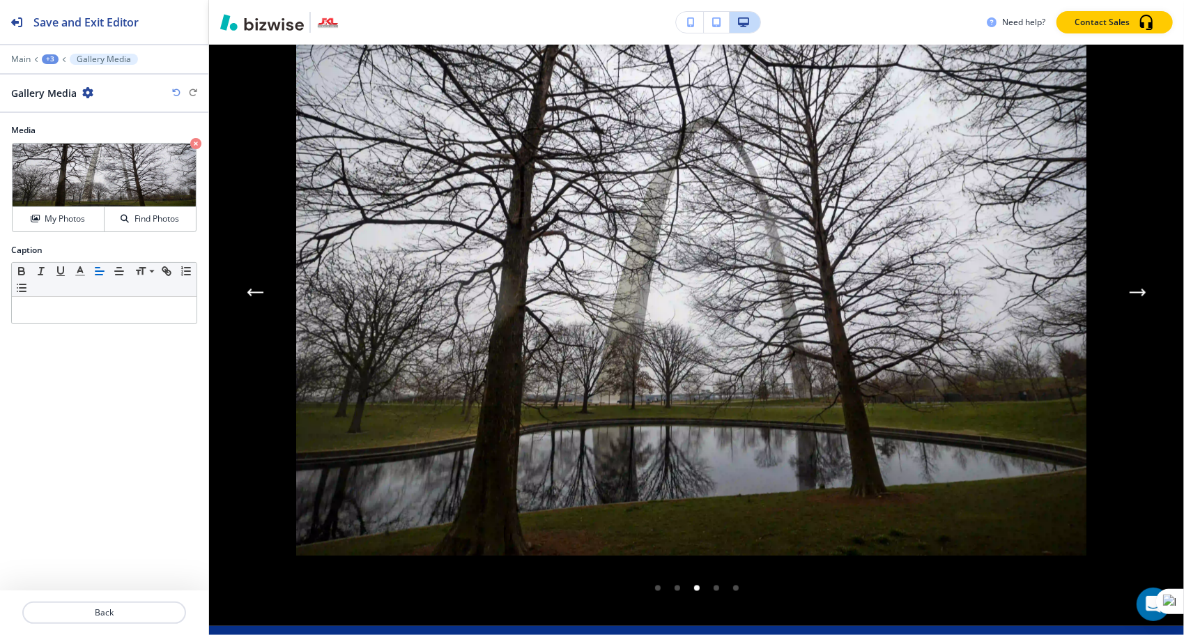 The image size is (1184, 635). What do you see at coordinates (1102, 22) in the screenshot?
I see `p: Contact Sales` at bounding box center [1102, 22].